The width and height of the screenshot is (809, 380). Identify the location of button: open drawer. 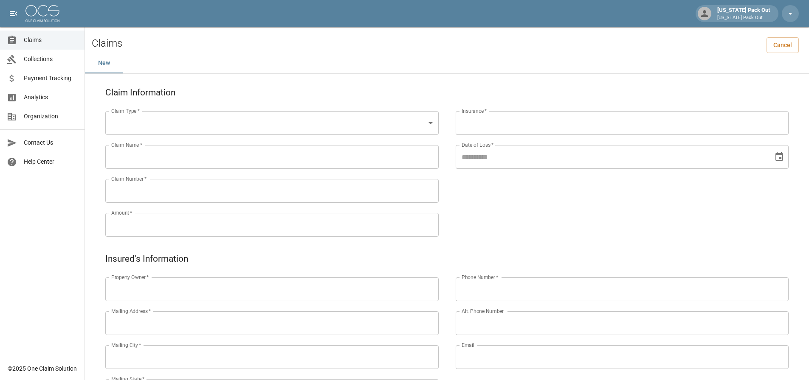
(14, 14).